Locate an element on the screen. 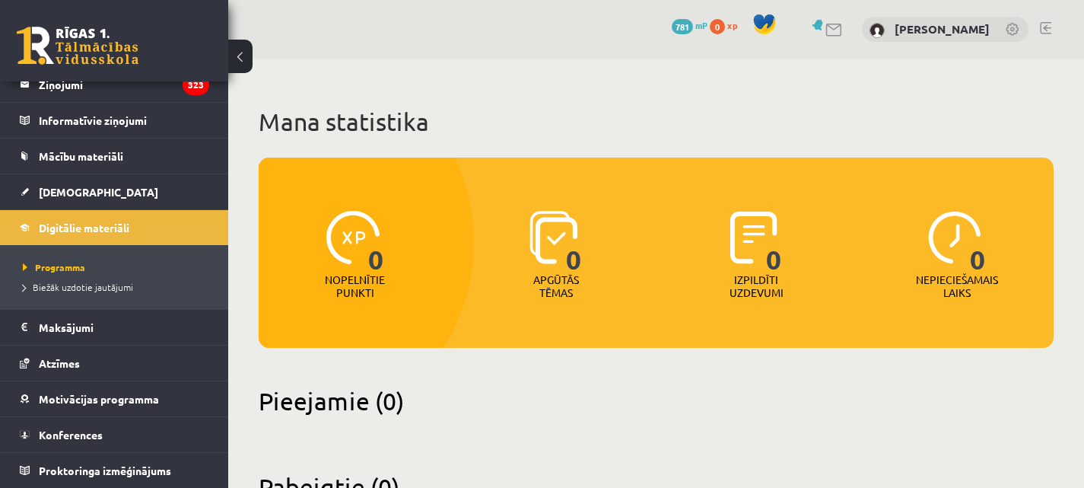 This screenshot has width=1084, height=488. p: Apgūtās tēmas is located at coordinates (556, 286).